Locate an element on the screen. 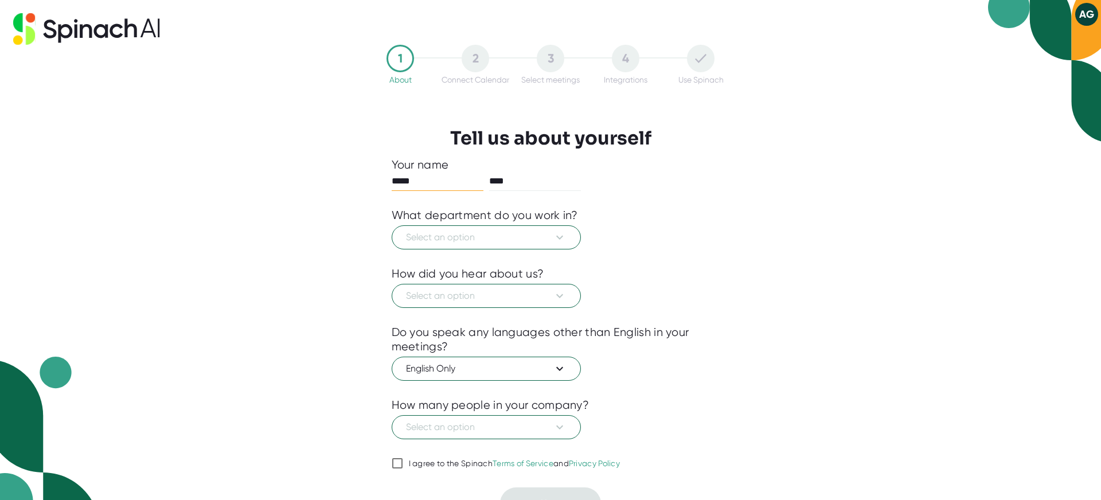 The image size is (1101, 500). div: How did you hear about us? is located at coordinates (468, 274).